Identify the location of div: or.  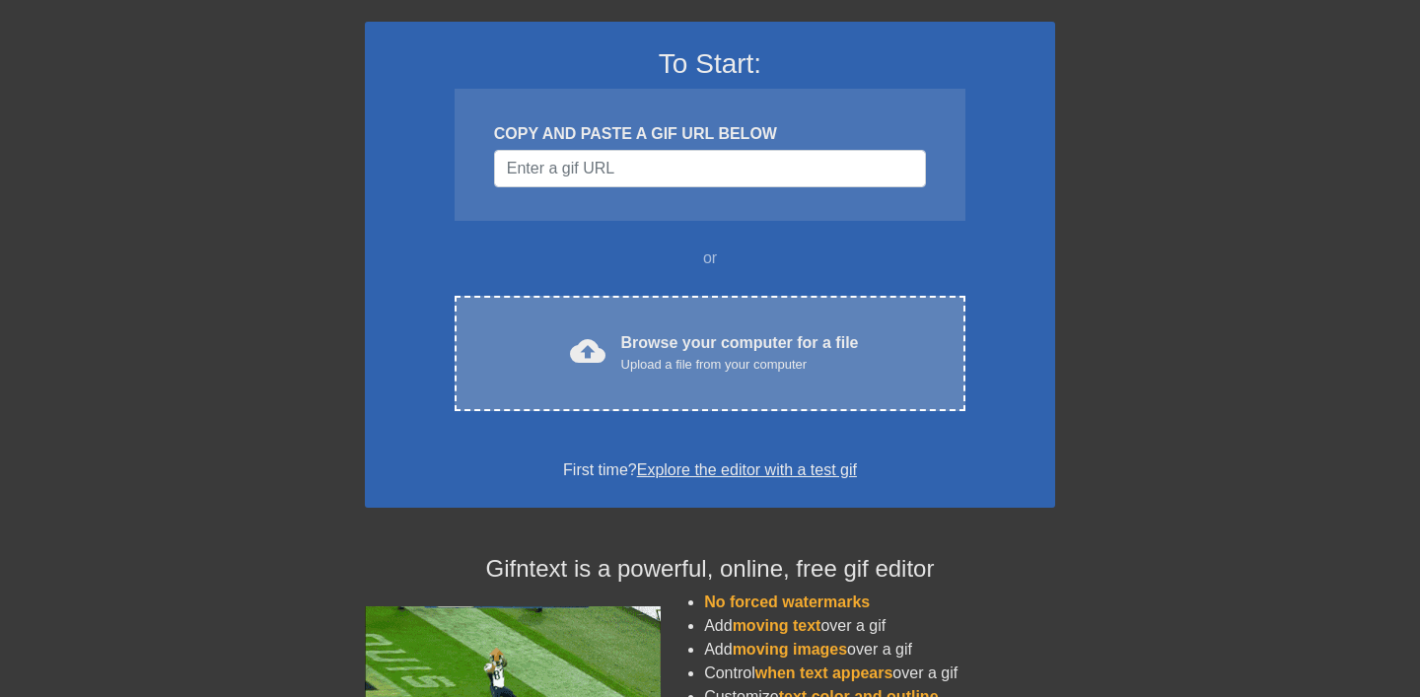
(710, 258).